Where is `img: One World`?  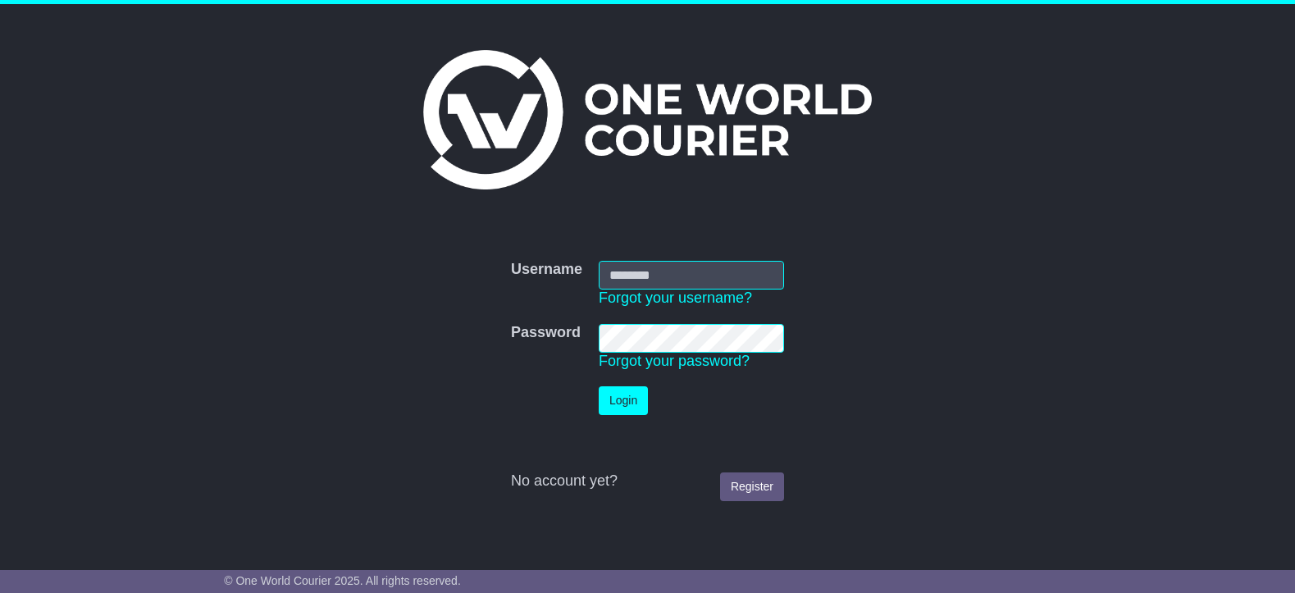 img: One World is located at coordinates (647, 120).